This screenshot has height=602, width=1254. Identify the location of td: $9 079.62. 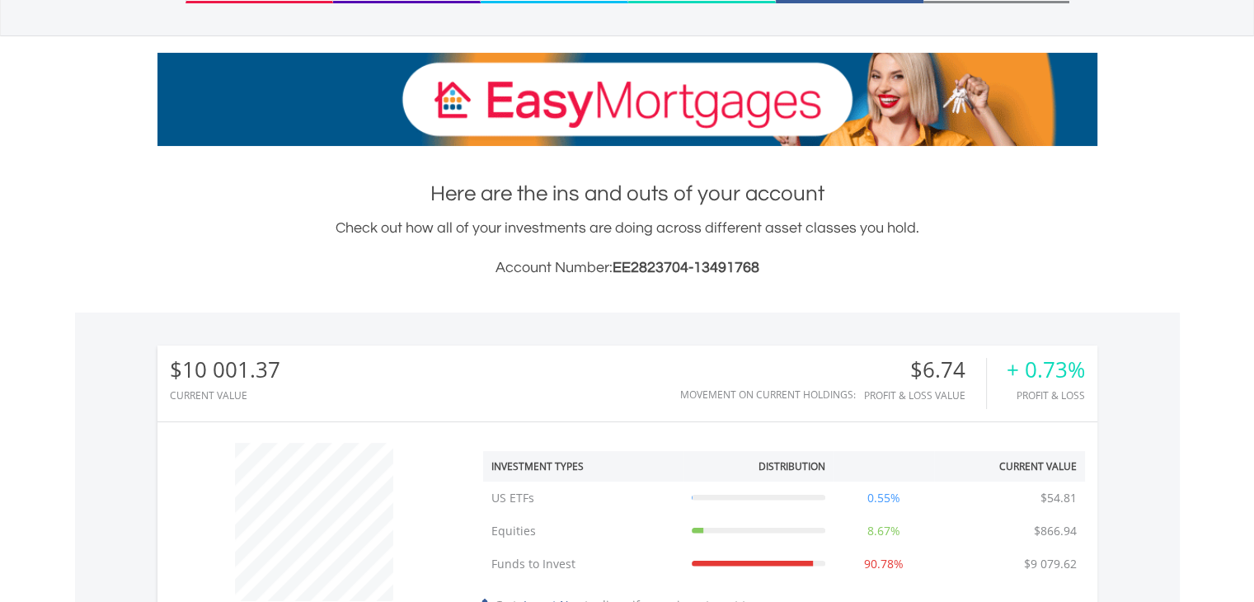
(1050, 564).